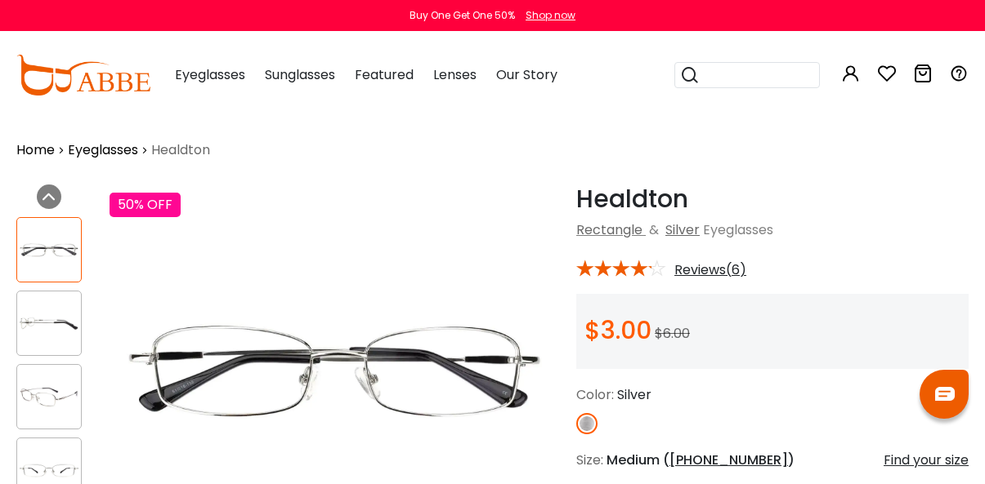 This screenshot has height=484, width=985. Describe the element at coordinates (454, 74) in the screenshot. I see `span: Lenses` at that location.